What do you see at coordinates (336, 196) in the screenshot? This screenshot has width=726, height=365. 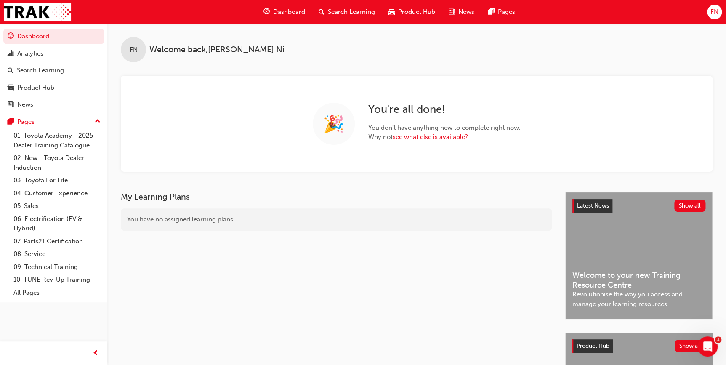 I see `h3: My Learning Plans` at bounding box center [336, 196].